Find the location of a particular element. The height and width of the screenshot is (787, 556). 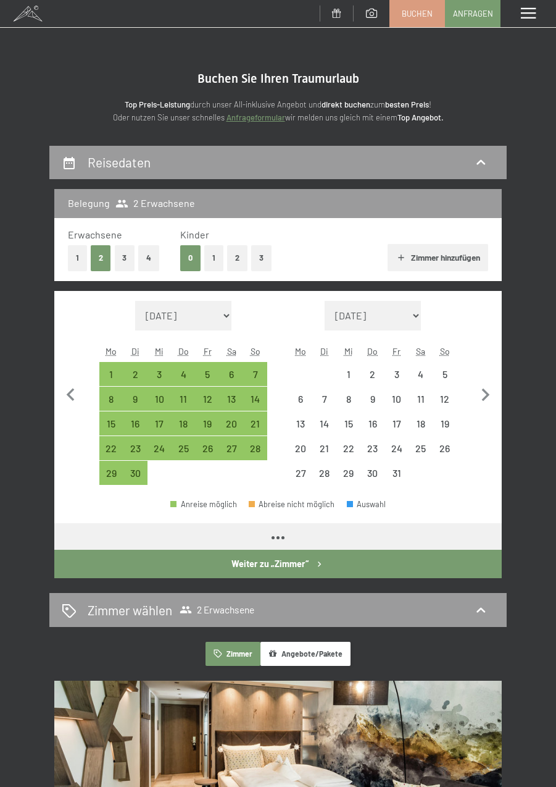

div: Sat Sep 13 2025 is located at coordinates (232, 398).